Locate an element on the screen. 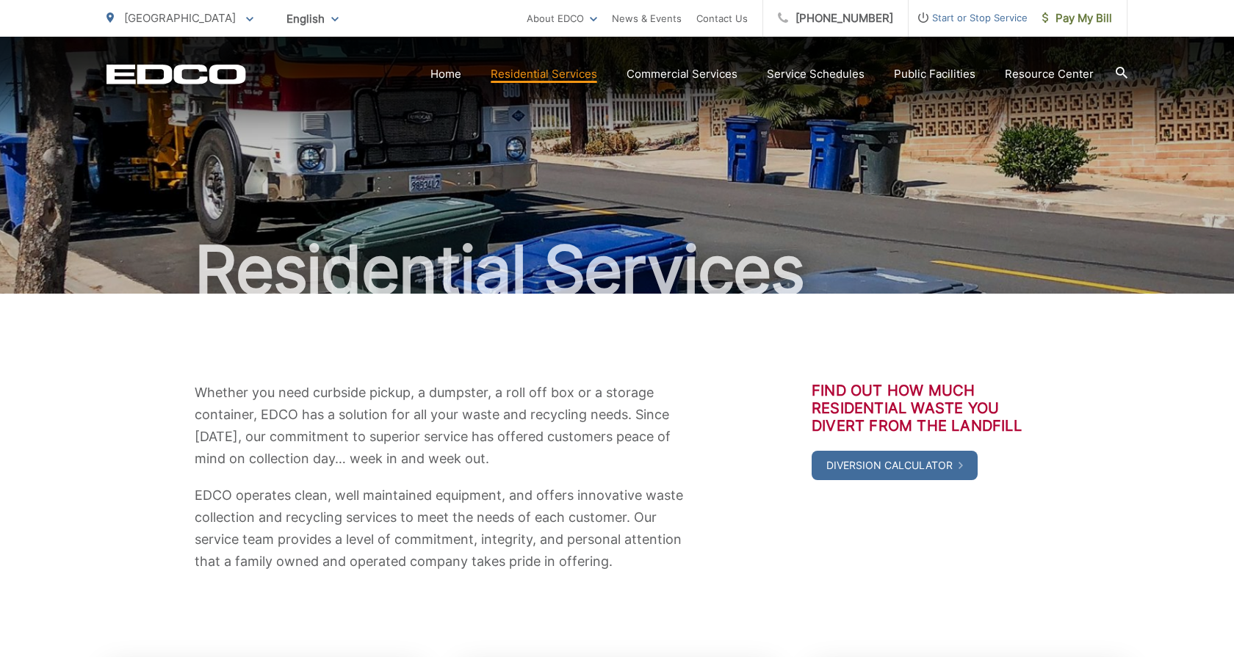  a: Service Schedules is located at coordinates (815, 74).